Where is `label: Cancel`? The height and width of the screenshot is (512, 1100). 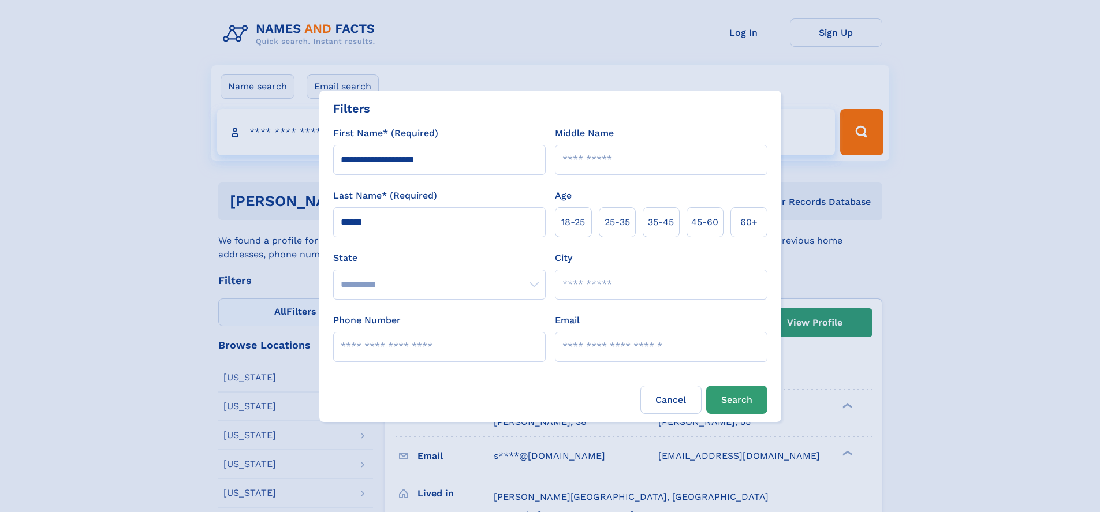 label: Cancel is located at coordinates (671, 400).